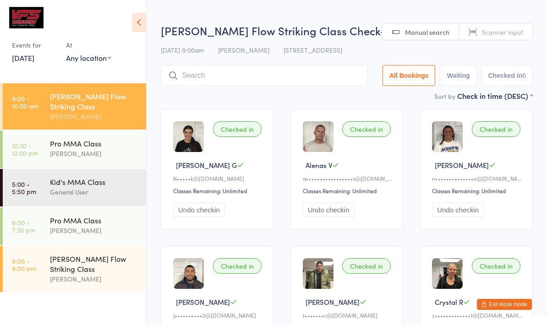 The height and width of the screenshot is (325, 547). I want to click on div: General User, so click(94, 192).